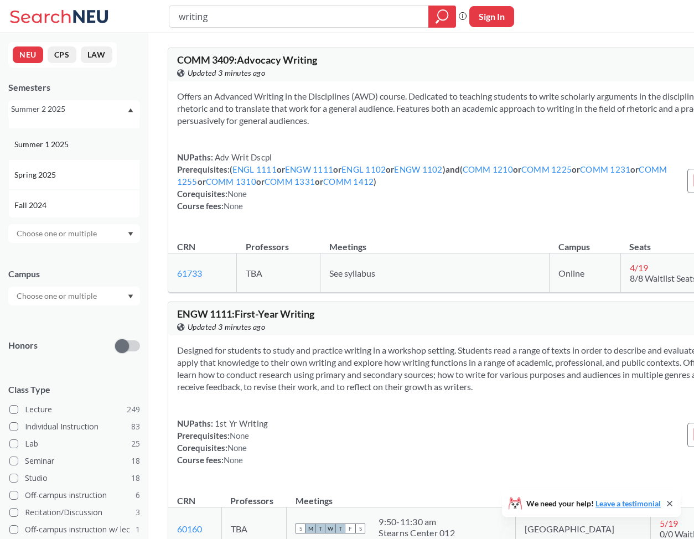  Describe the element at coordinates (242, 157) in the screenshot. I see `span: Adv Writ Dscpl` at that location.